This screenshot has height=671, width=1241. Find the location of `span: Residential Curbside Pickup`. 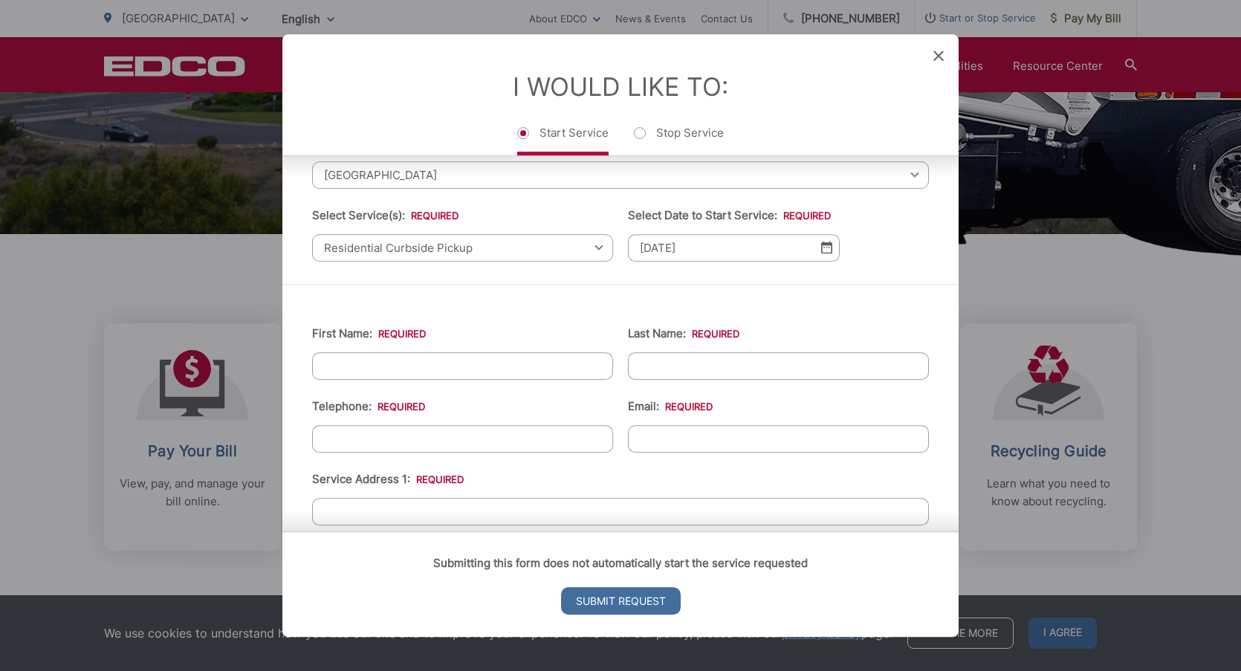

span: Residential Curbside Pickup is located at coordinates (462, 248).